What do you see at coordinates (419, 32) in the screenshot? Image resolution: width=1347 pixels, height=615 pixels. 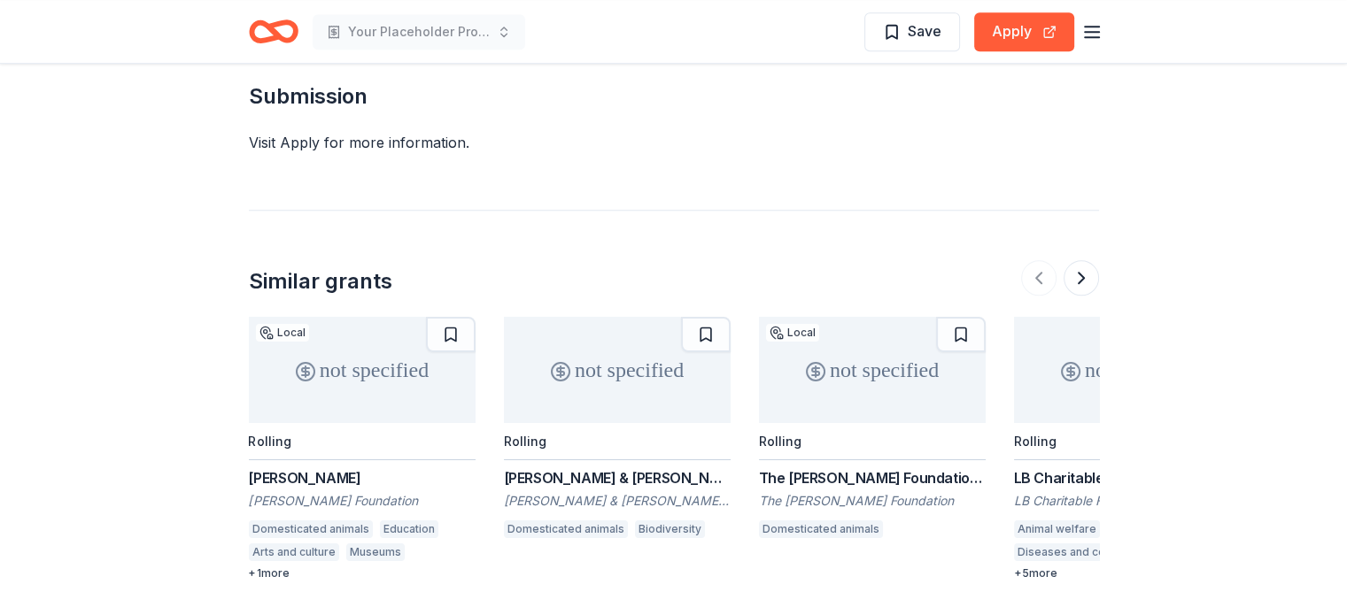 I see `button: Your Placeholder Project` at bounding box center [419, 32].